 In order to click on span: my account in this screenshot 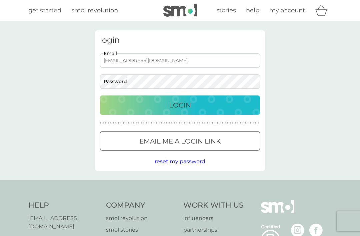, I will do `click(287, 10)`.